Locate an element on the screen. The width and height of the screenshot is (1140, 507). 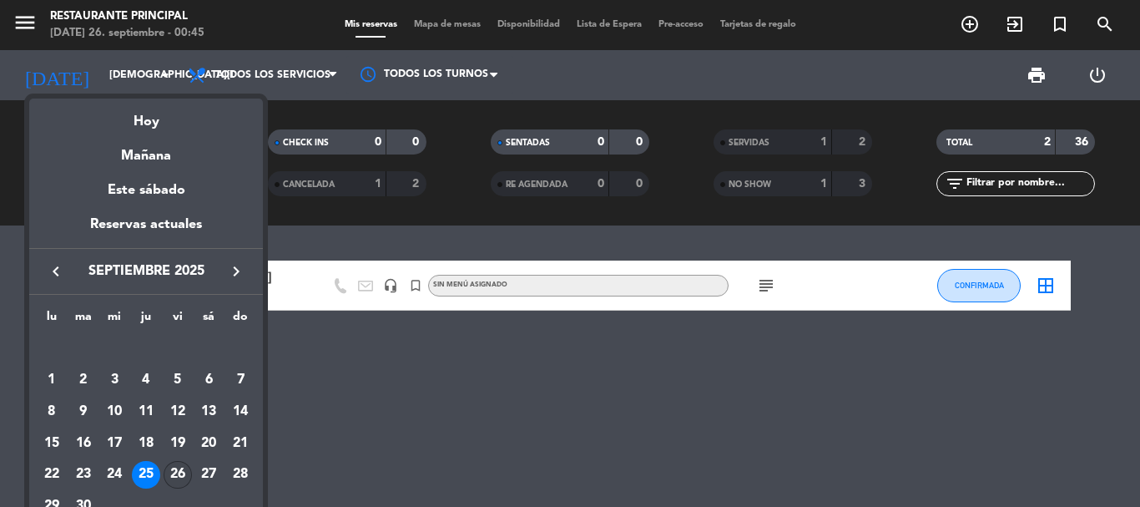
div: 10 is located at coordinates (114, 411).